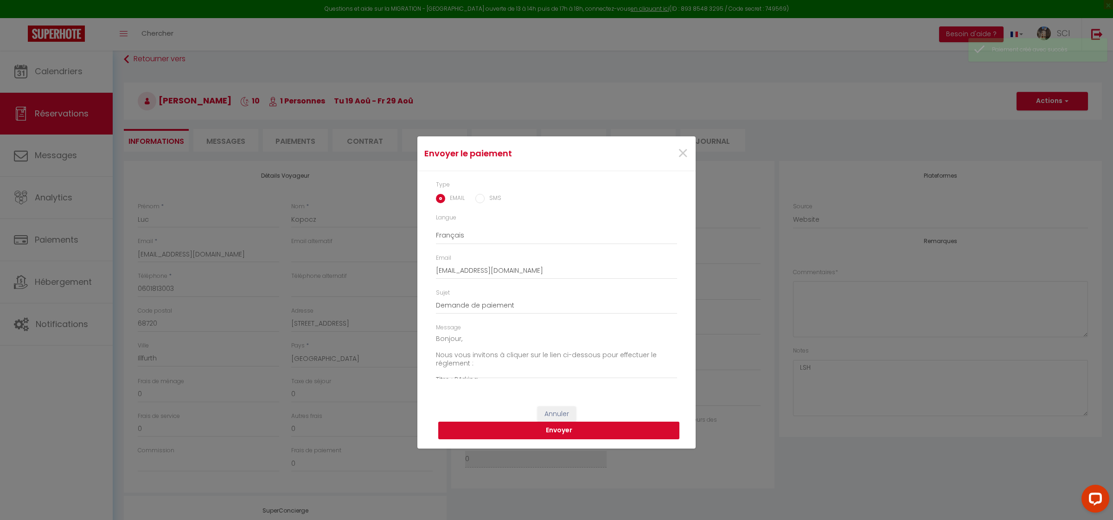 The image size is (1113, 520). Describe the element at coordinates (448, 327) in the screenshot. I see `label: Message` at that location.